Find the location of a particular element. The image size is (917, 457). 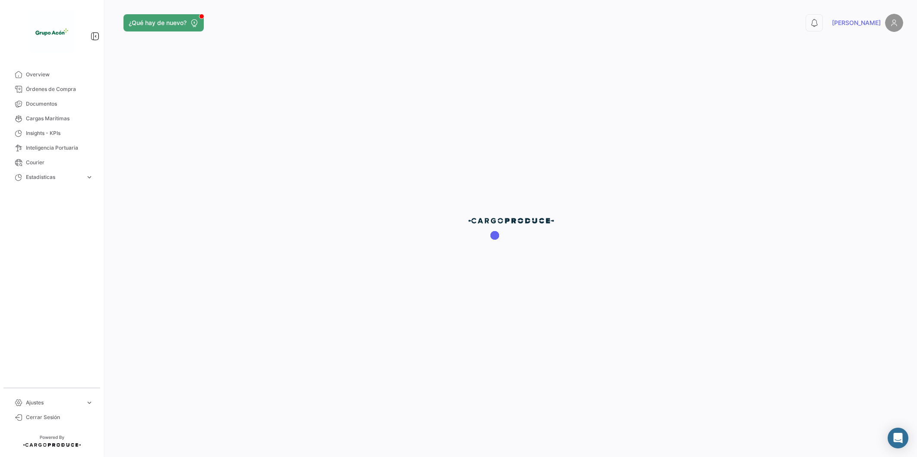

span: Órdenes de Compra is located at coordinates (60, 89).